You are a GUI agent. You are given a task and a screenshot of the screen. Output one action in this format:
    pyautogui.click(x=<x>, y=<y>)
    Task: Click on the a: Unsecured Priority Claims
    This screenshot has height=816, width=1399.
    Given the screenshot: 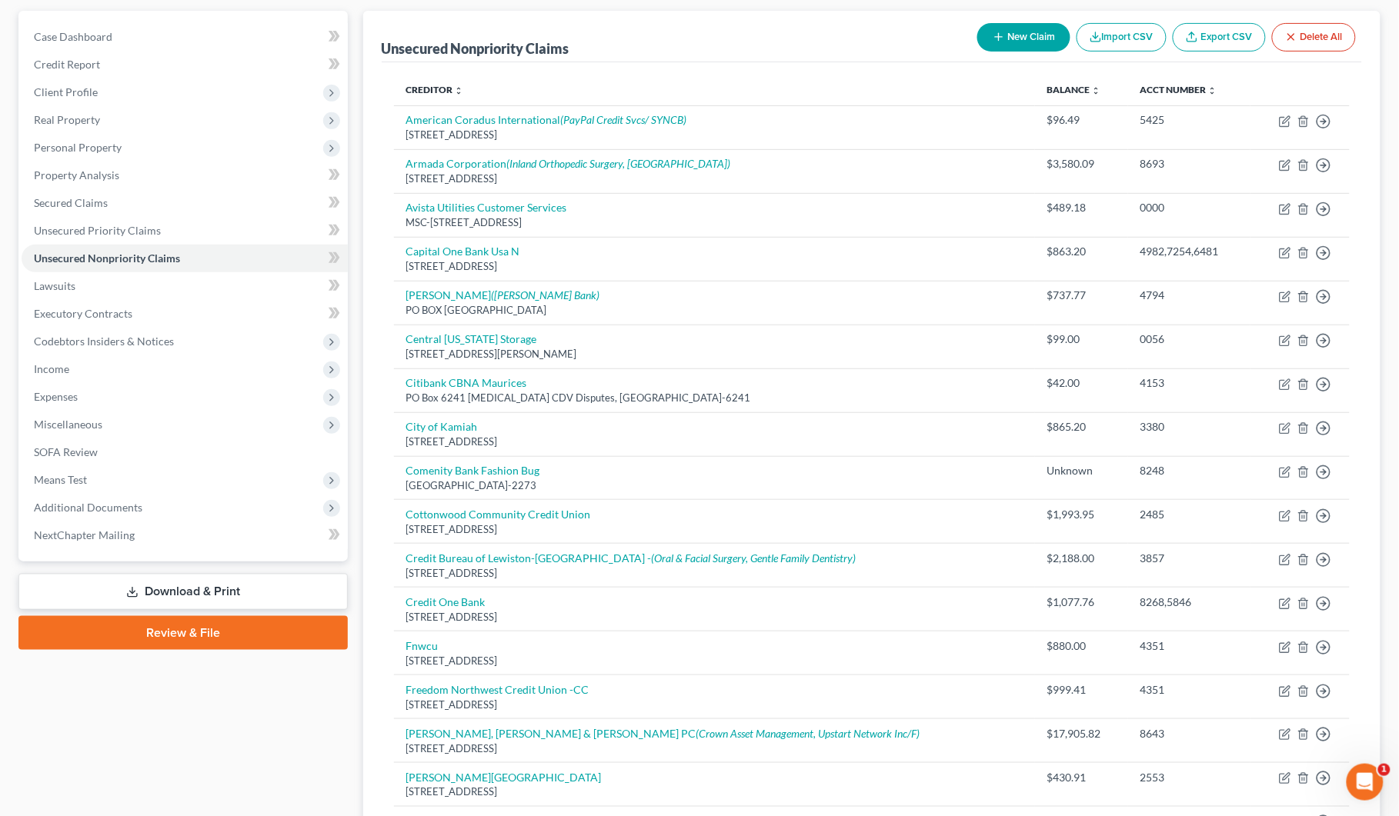 What is the action you would take?
    pyautogui.click(x=185, y=231)
    